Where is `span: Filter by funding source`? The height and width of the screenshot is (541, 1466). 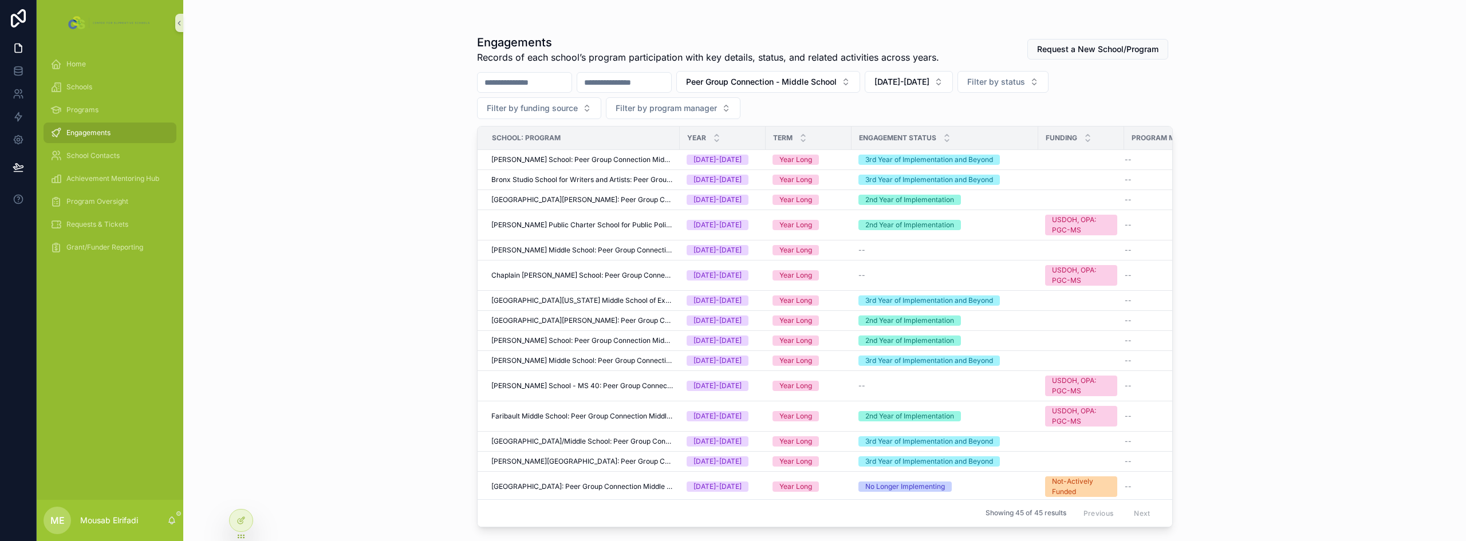
span: Filter by funding source is located at coordinates (532, 108).